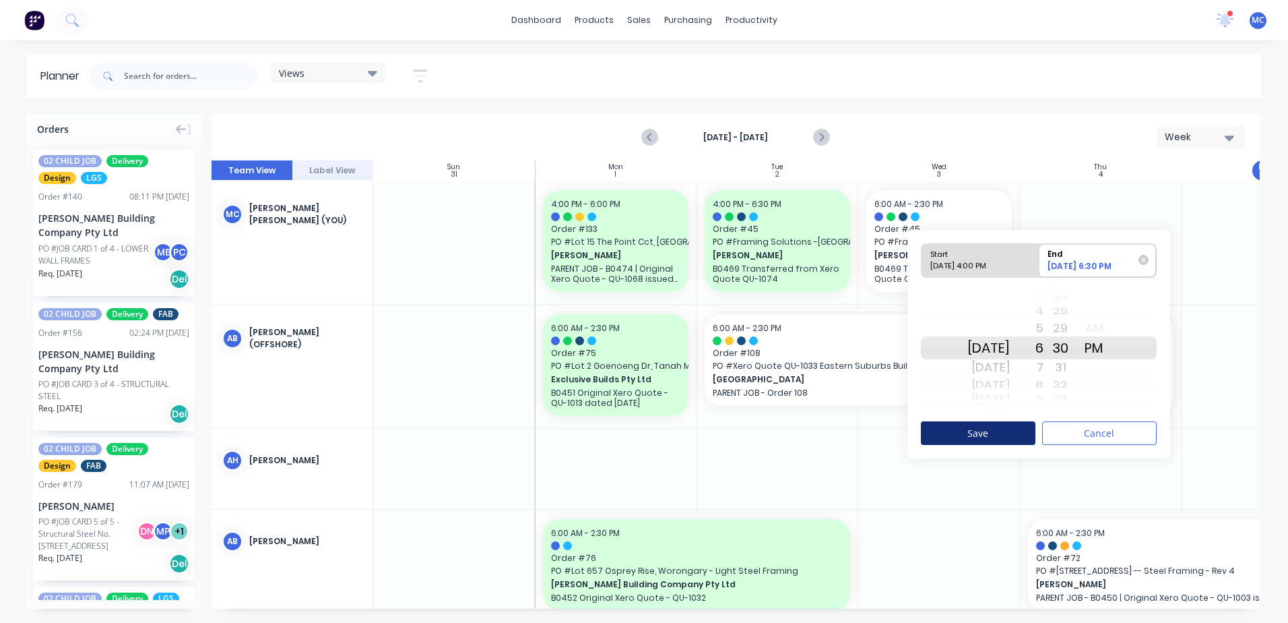 Image resolution: width=1288 pixels, height=623 pixels. I want to click on a: dashboard, so click(536, 20).